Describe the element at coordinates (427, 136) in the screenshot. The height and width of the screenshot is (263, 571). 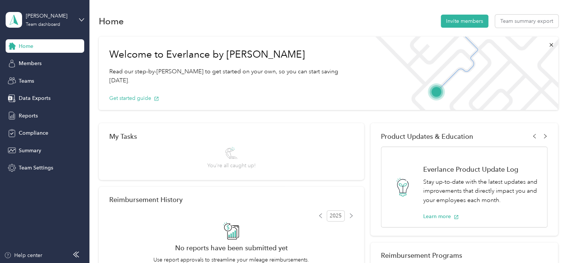
I see `span: Product Updates & Education` at that location.